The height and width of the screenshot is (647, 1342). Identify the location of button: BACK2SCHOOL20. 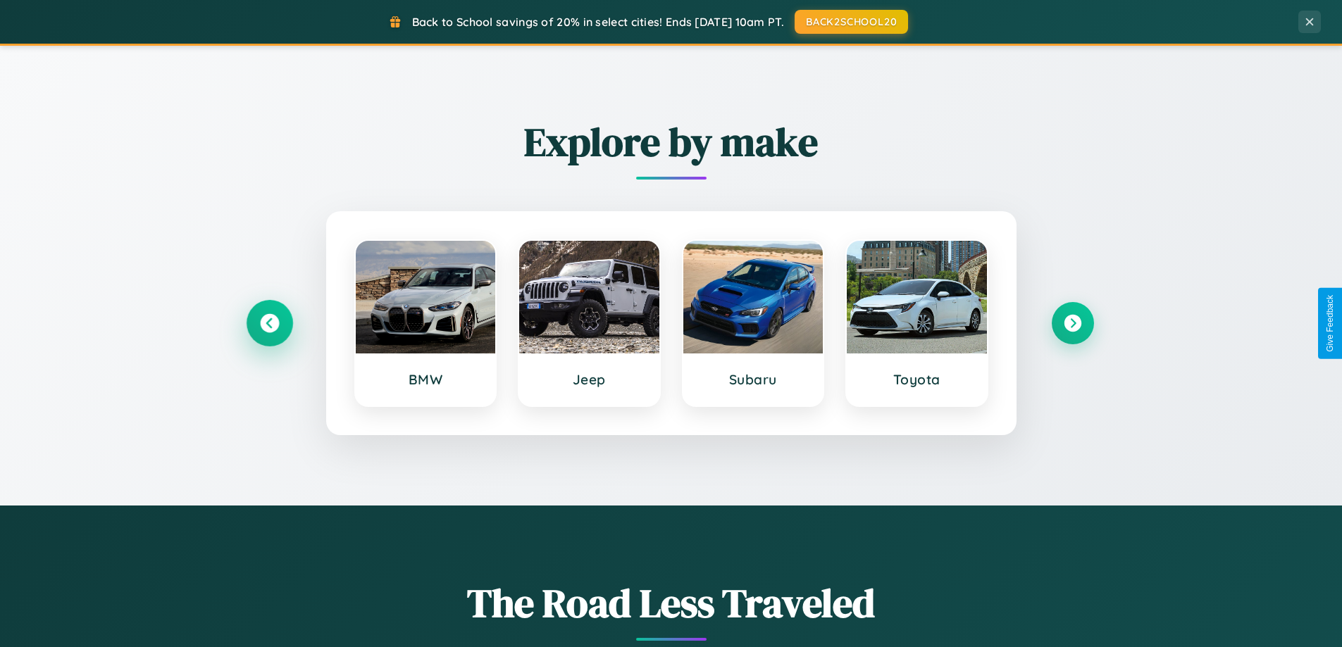
(851, 22).